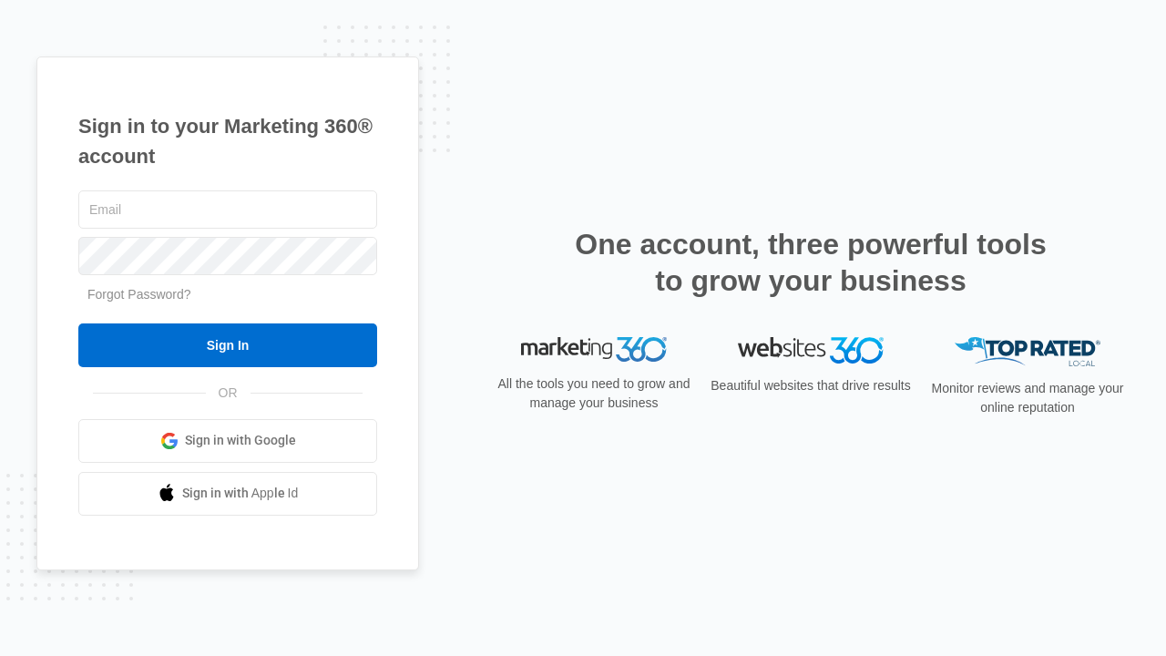 This screenshot has height=656, width=1166. I want to click on p: Beautiful websites that drive results, so click(811, 385).